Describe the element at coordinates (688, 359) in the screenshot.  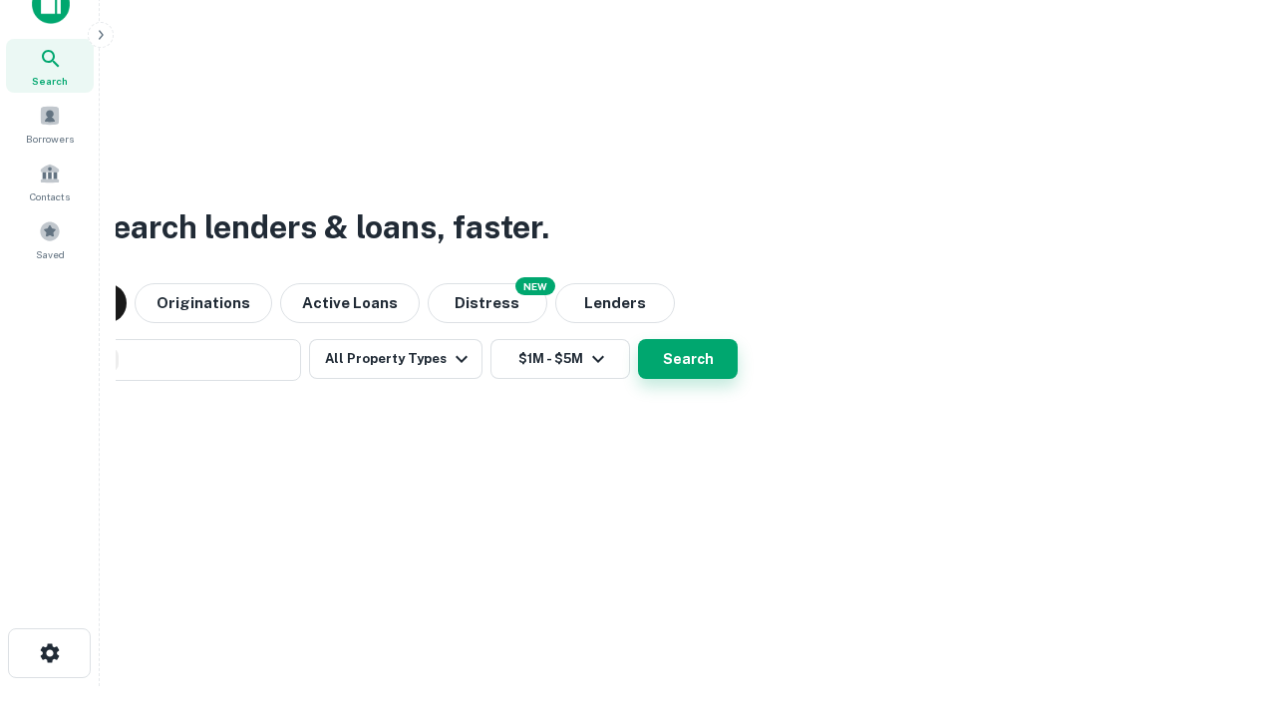
I see `button: Search` at that location.